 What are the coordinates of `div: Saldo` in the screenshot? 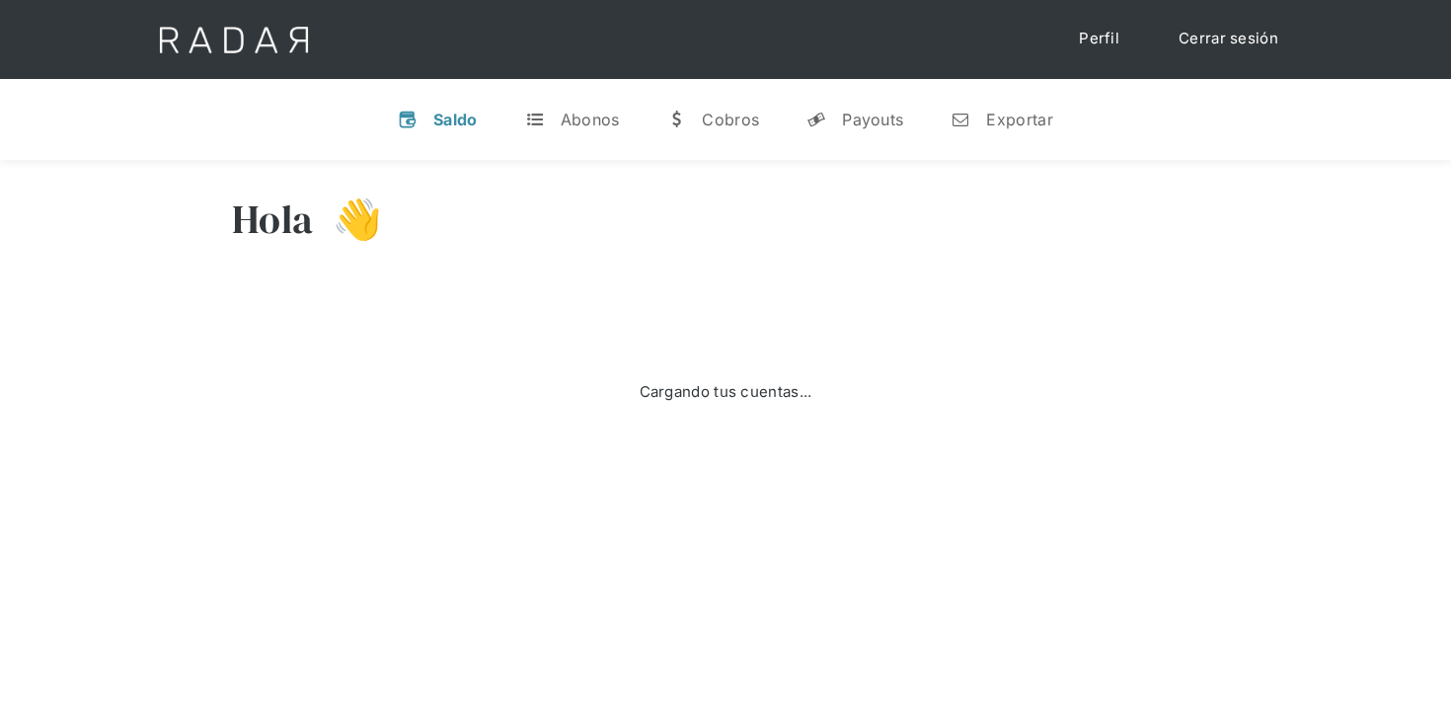 It's located at (455, 119).